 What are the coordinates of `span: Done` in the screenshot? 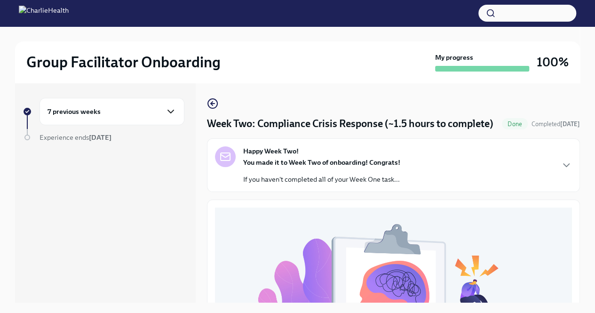 It's located at (514, 124).